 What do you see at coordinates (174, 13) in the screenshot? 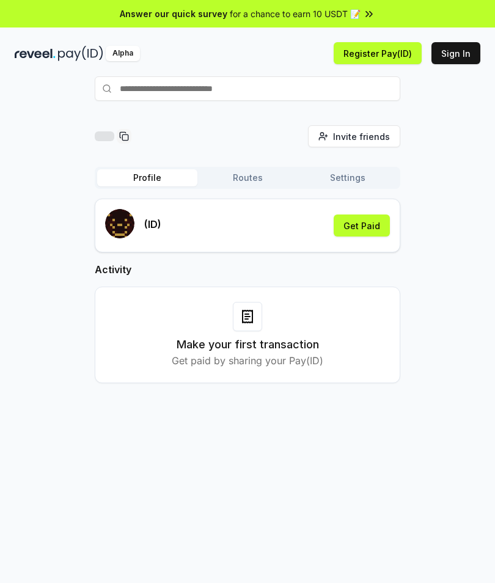
I see `span: Answer our quick survey` at bounding box center [174, 13].